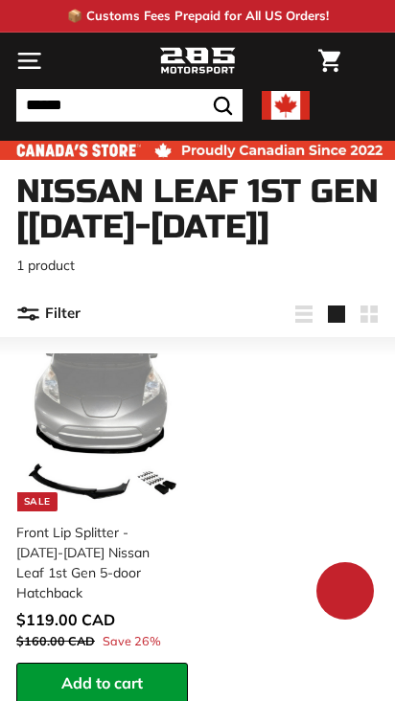  What do you see at coordinates (129, 105) in the screenshot?
I see `input: Search` at bounding box center [129, 105].